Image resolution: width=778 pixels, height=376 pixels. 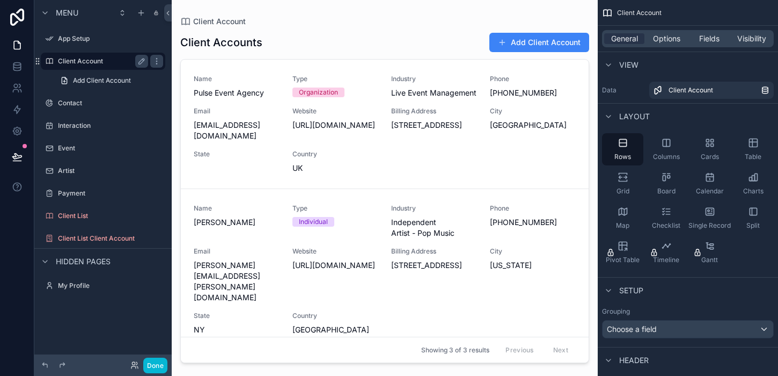 I want to click on a: App Setup, so click(x=103, y=39).